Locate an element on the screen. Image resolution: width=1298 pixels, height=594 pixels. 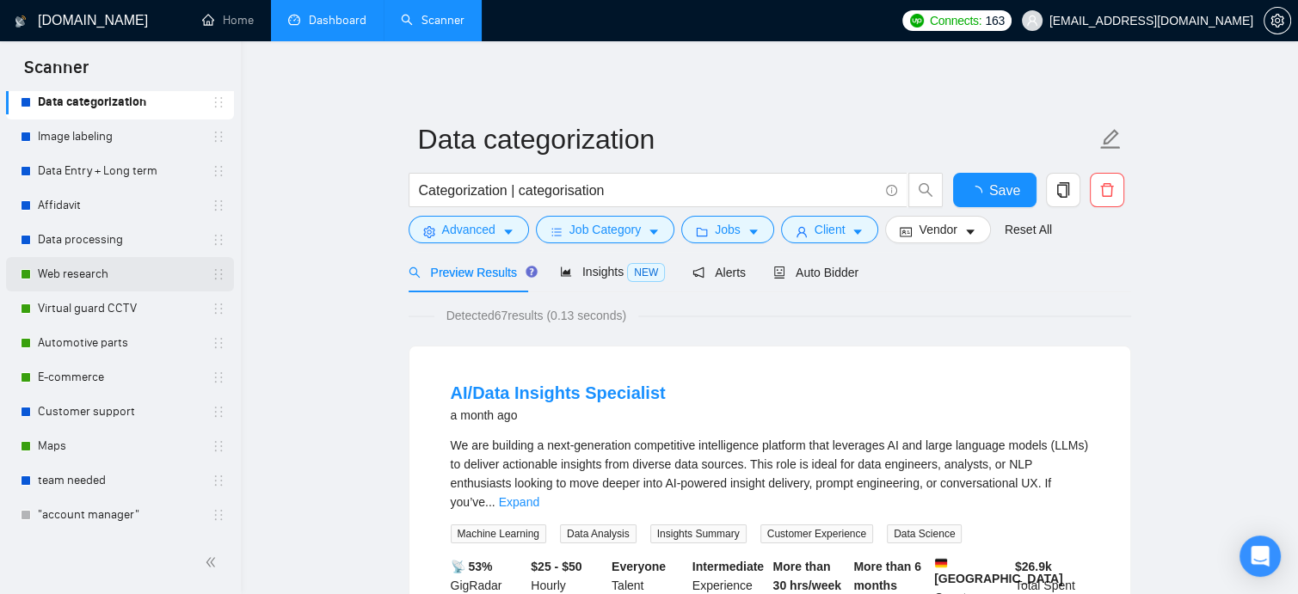
span: Alerts is located at coordinates (719, 273).